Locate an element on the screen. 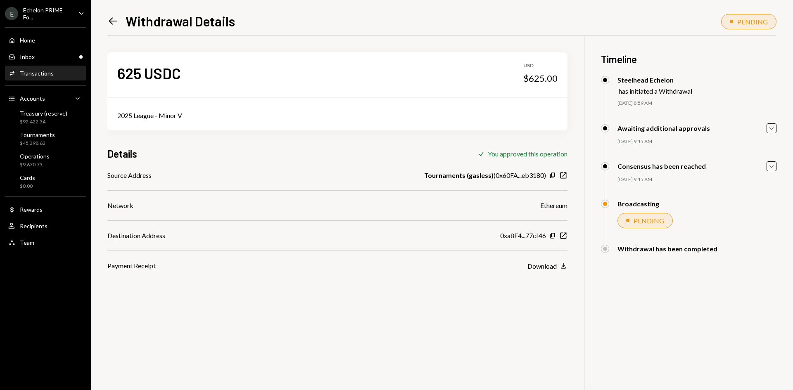  div: Home is located at coordinates (27, 40).